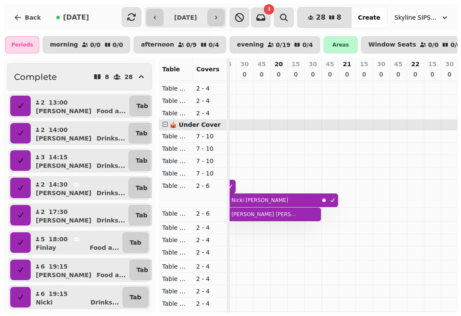 Image resolution: width=461 pixels, height=316 pixels. I want to click on span: Table, so click(171, 69).